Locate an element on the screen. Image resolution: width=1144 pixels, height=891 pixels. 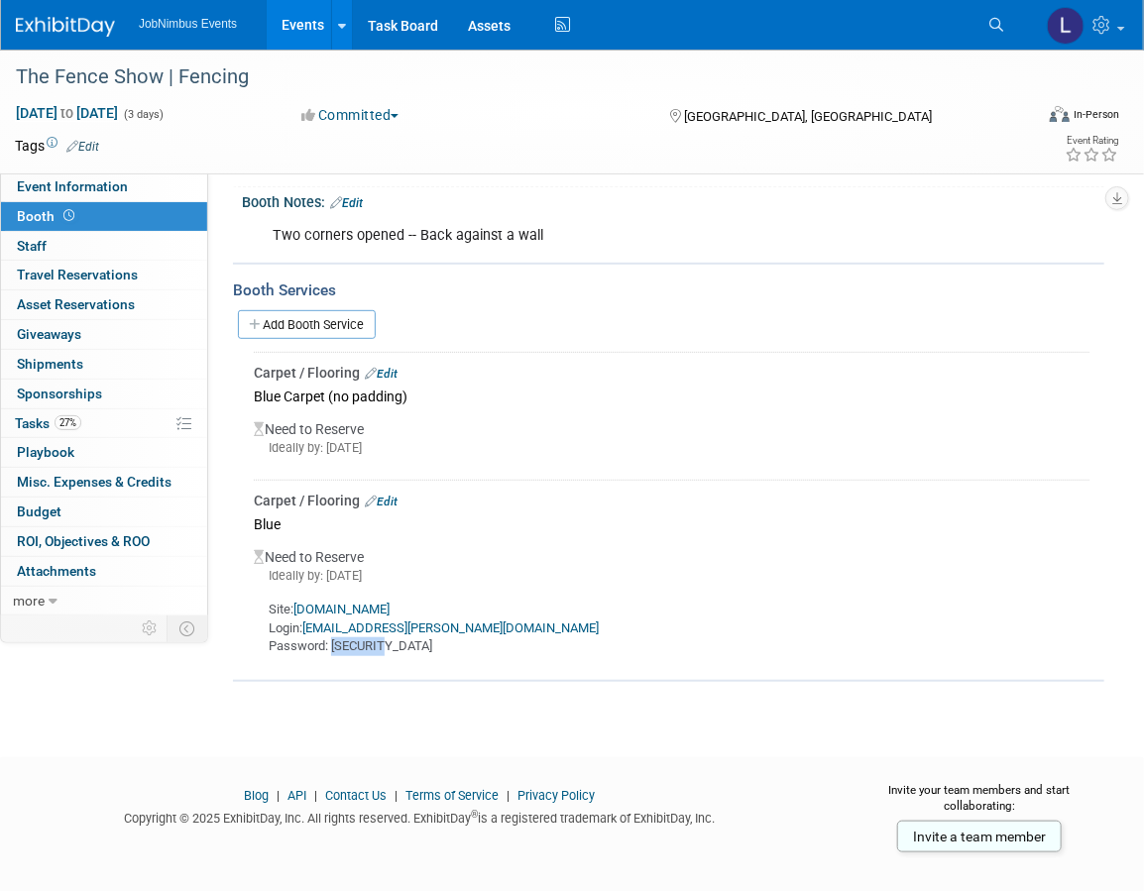
div: Copyright © 2025 ExhibitDay, Inc. All rights reserved. ExhibitDay is a registered trademark of Ex... is located at coordinates (419, 816).